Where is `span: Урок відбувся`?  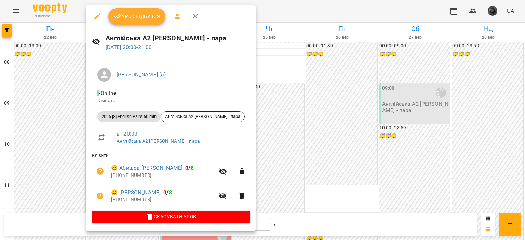
span: Урок відбувся is located at coordinates (137, 16).